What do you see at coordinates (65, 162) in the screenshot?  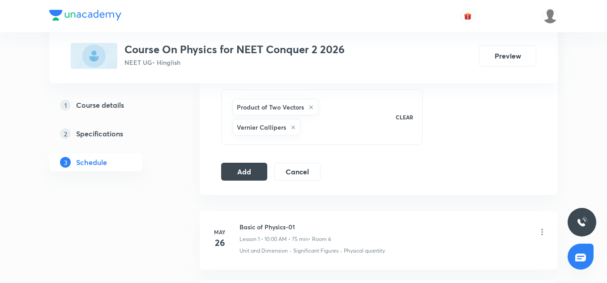 I see `p: 3` at bounding box center [65, 162].